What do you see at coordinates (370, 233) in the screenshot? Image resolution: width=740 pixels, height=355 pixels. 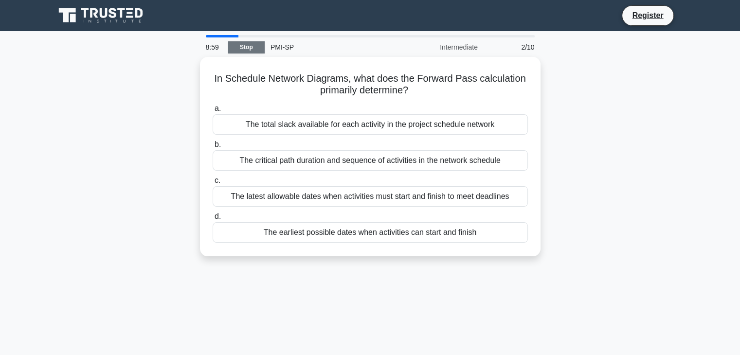 I see `div: The earliest possible dates when activities can start and finish` at bounding box center [370, 233].